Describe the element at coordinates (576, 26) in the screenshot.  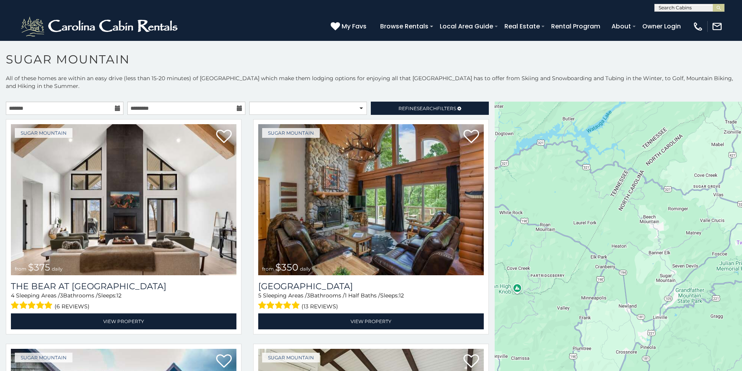
I see `a: Rental Program` at that location.